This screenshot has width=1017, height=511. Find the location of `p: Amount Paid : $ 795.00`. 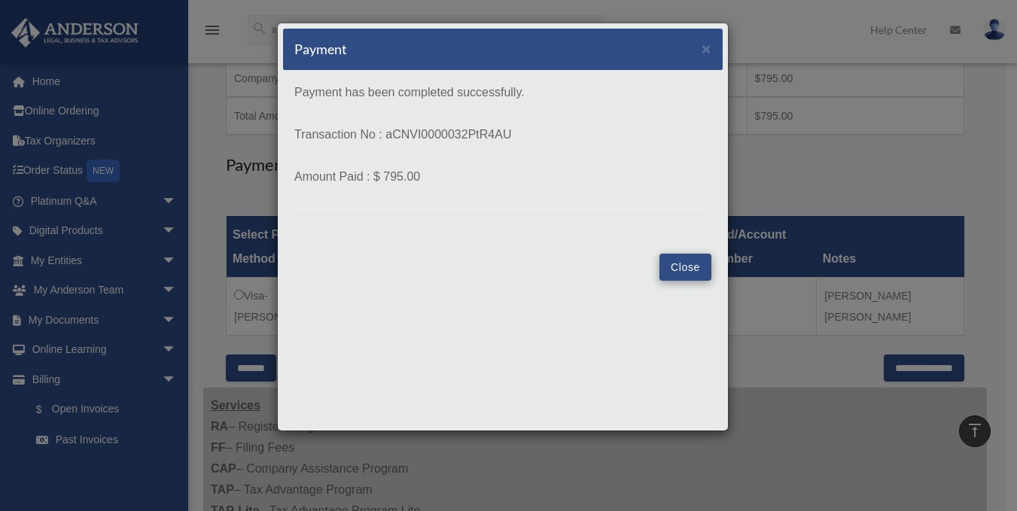

p: Amount Paid : $ 795.00 is located at coordinates (503, 177).